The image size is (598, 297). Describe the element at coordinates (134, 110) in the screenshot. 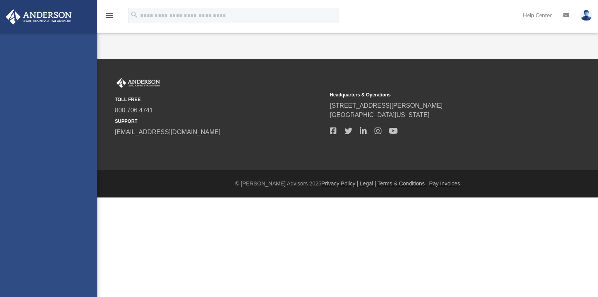

I see `a: 800.706.4741` at that location.